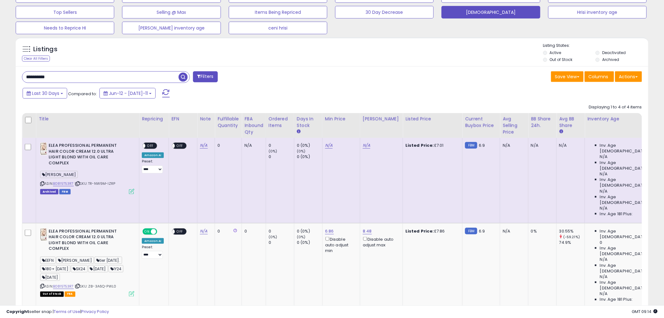  I want to click on div: £7.86, so click(431, 231).